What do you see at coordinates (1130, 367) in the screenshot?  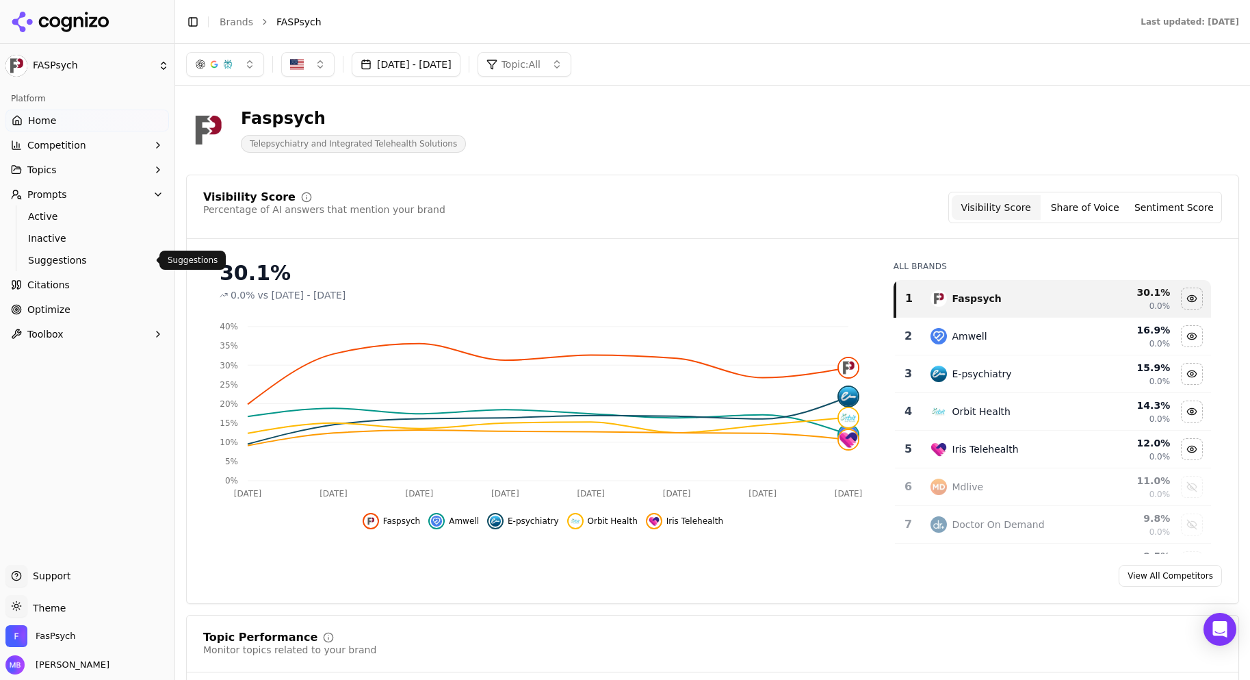 I see `div: 15.9 %` at bounding box center [1130, 367].